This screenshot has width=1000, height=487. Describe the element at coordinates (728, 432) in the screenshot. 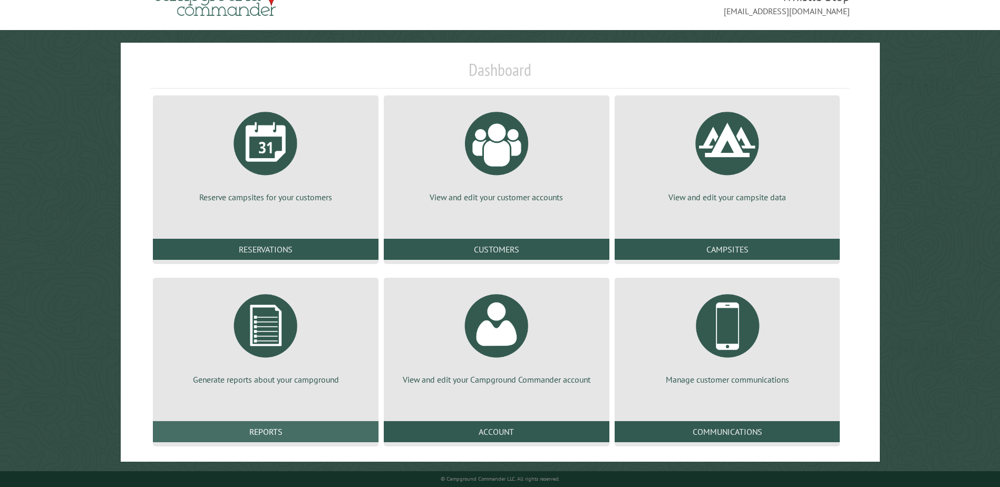

I see `a: Communications` at that location.